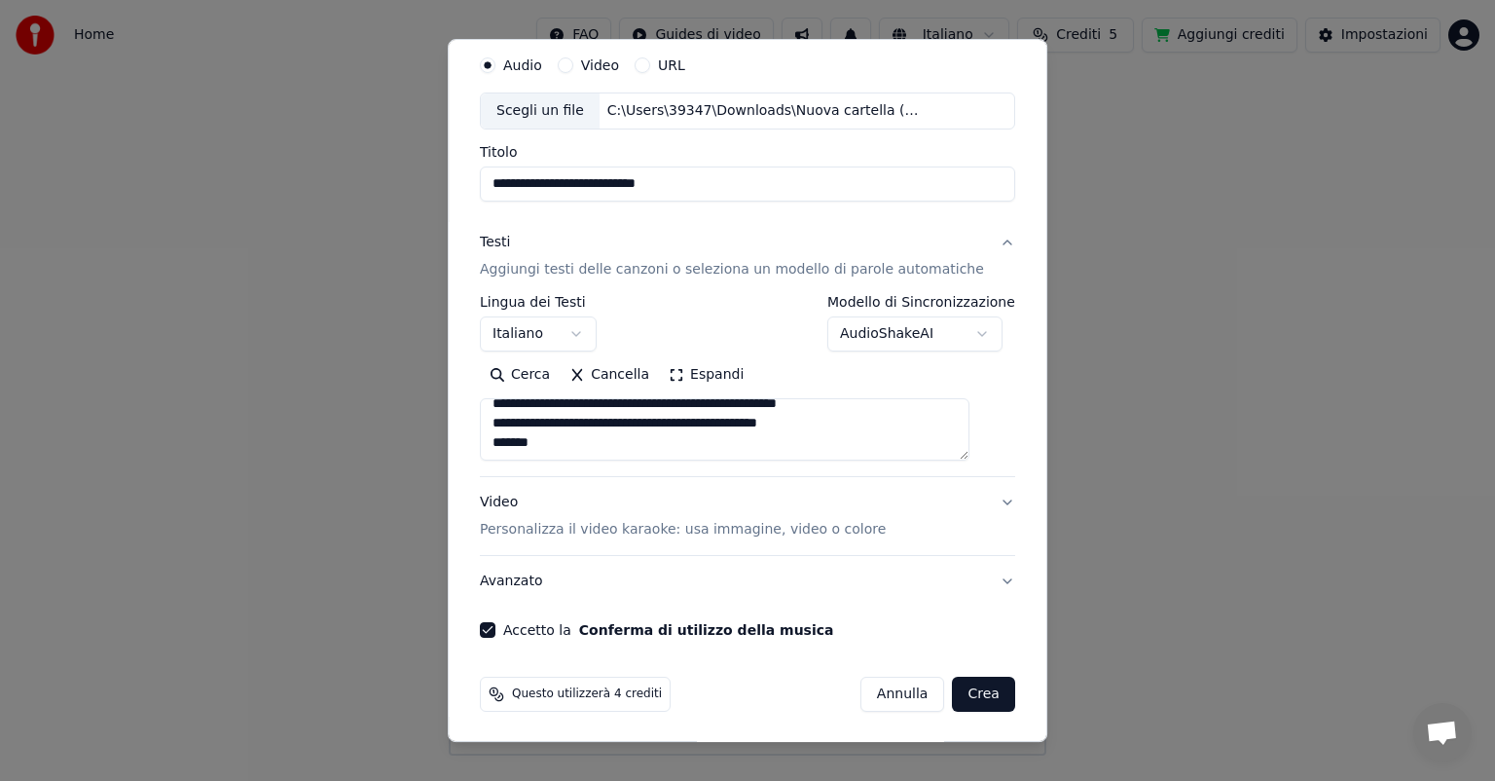 The width and height of the screenshot is (1495, 781). Describe the element at coordinates (706, 375) in the screenshot. I see `button: Espandi` at that location.